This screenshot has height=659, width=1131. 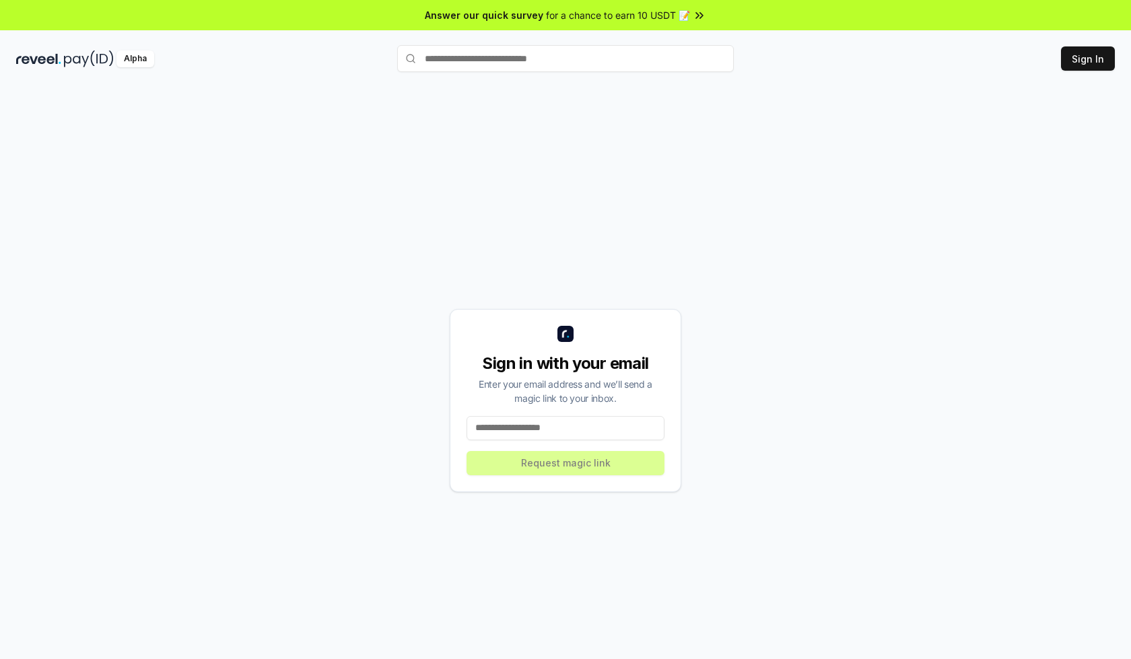 What do you see at coordinates (566, 391) in the screenshot?
I see `div: Enter your email address and we’ll send a magic link to your inbox.` at bounding box center [566, 391].